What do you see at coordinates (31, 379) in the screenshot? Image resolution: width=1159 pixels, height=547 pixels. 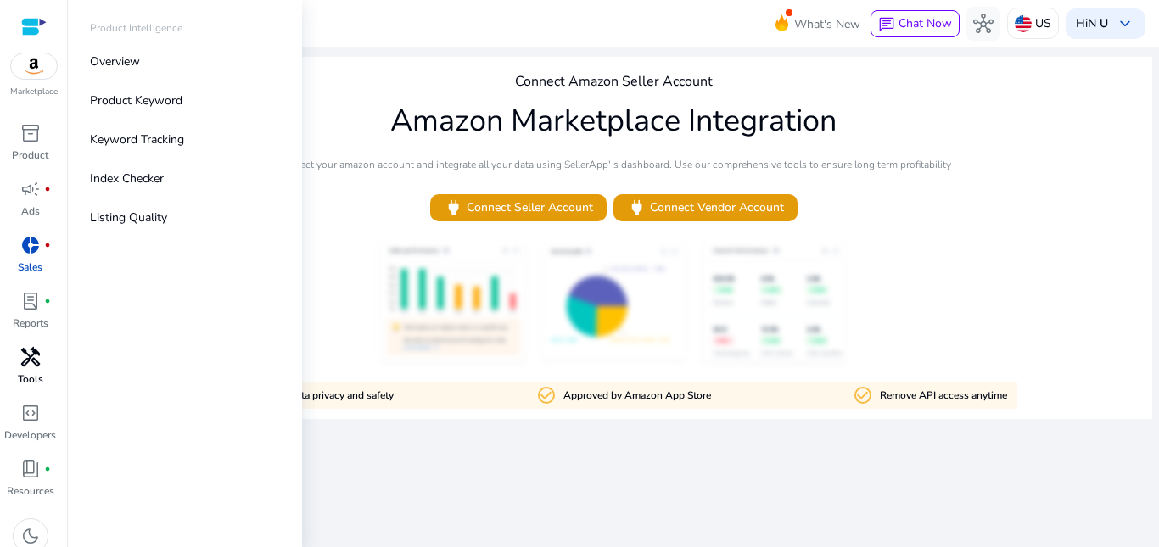 I see `p: Tools` at bounding box center [31, 379].